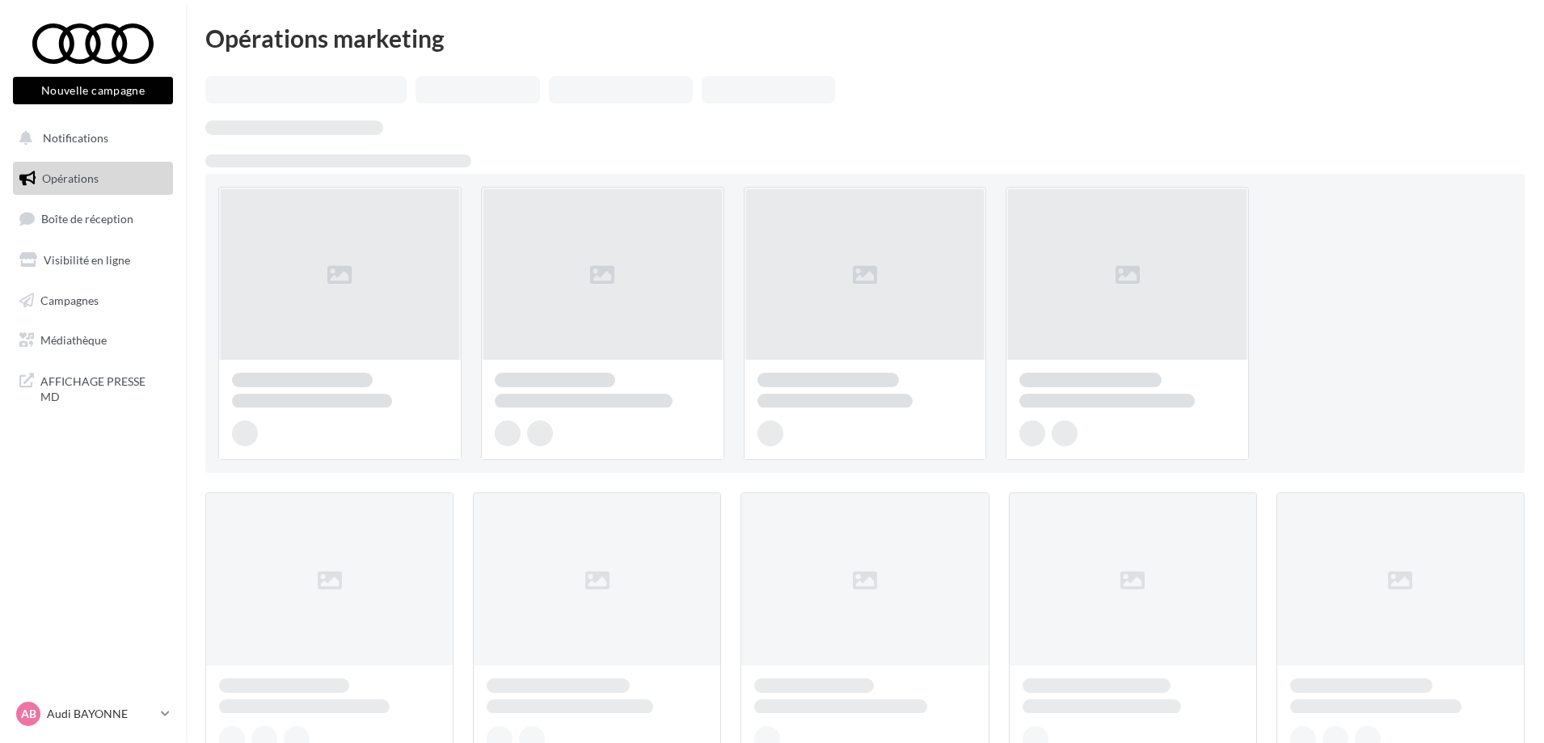  What do you see at coordinates (93, 301) in the screenshot?
I see `a: Campagnes` at bounding box center [93, 301].